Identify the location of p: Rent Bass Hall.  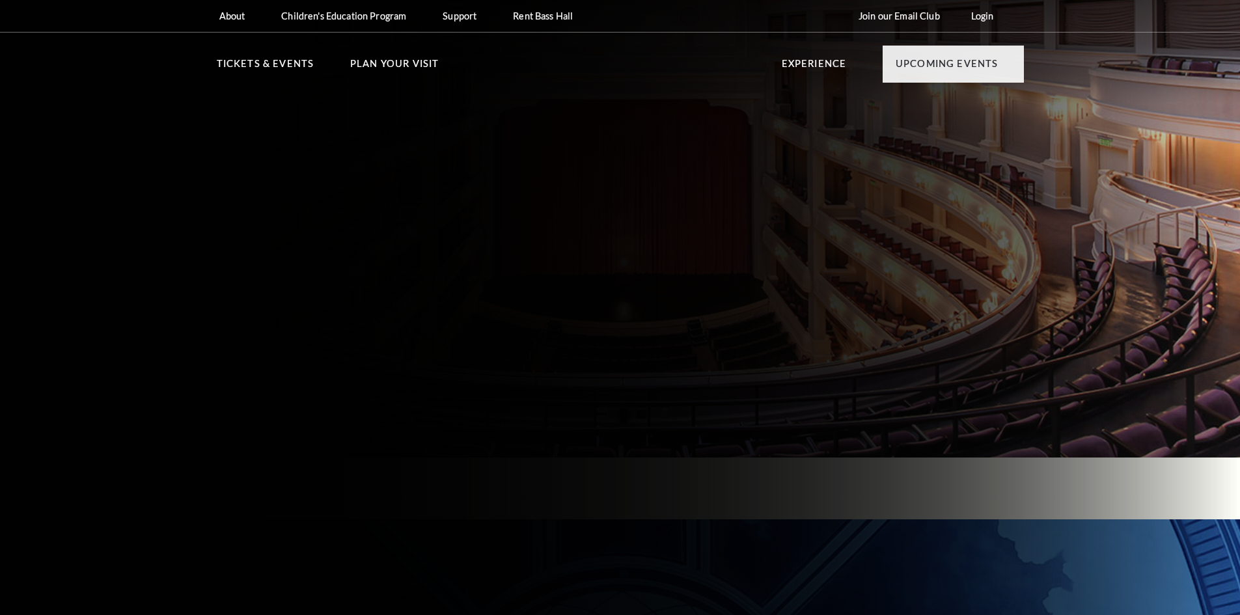
(543, 16).